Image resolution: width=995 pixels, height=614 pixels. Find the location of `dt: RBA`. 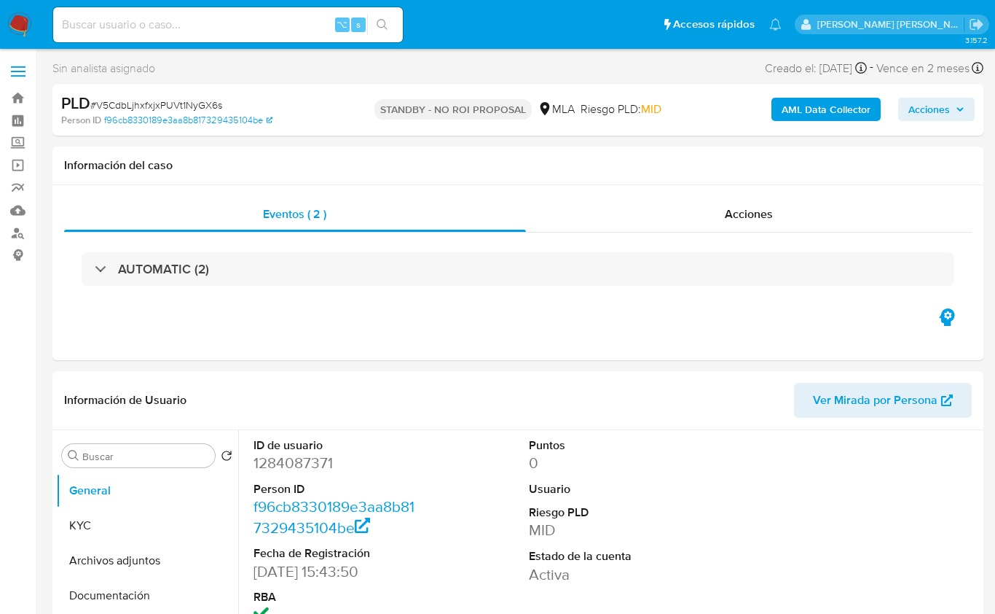

dt: RBA is located at coordinates (338, 597).